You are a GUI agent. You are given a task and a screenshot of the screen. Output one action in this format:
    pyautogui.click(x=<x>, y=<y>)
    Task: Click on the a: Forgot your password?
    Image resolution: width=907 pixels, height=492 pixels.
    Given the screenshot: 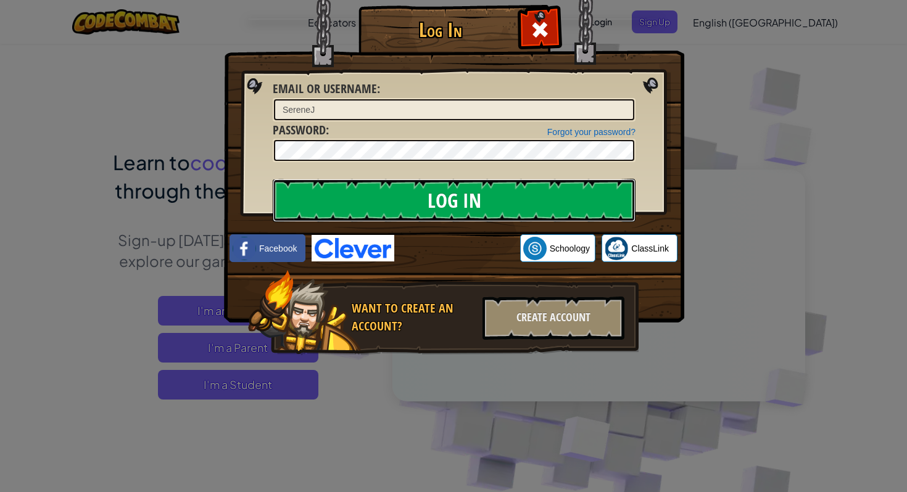 What is the action you would take?
    pyautogui.click(x=591, y=132)
    